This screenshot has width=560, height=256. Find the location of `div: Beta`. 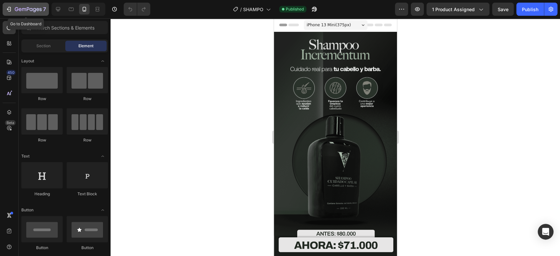

div: Beta is located at coordinates (10, 123).